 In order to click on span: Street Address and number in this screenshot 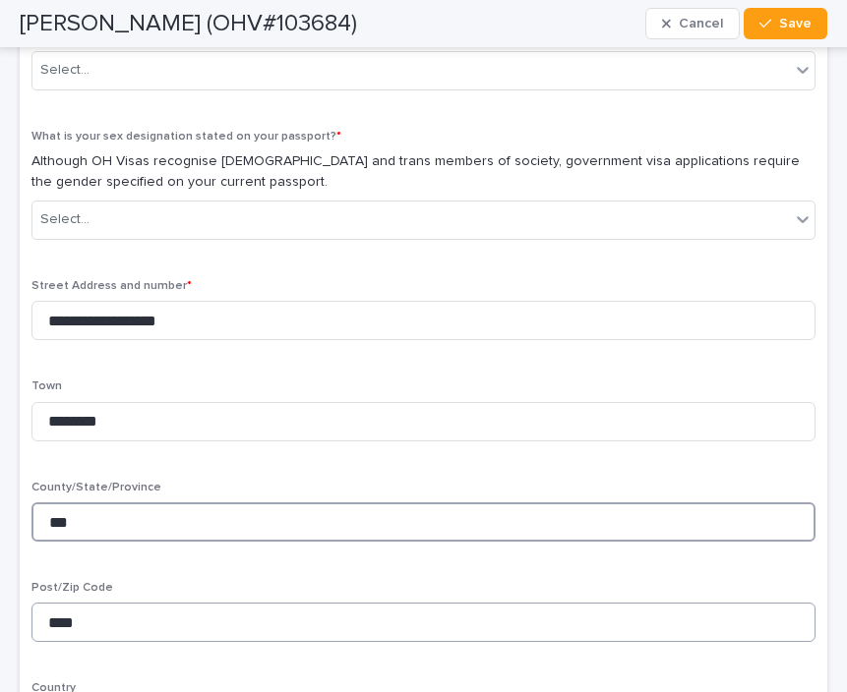, I will do `click(111, 286)`.